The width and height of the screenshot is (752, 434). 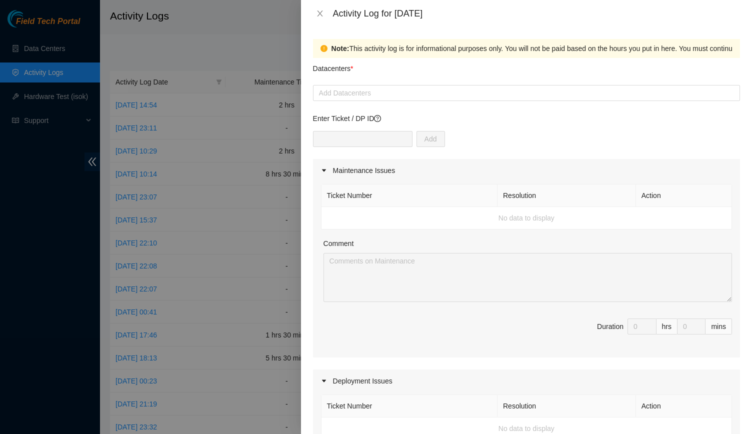 What do you see at coordinates (527, 277) in the screenshot?
I see `textarea: Comment` at bounding box center [527, 277].